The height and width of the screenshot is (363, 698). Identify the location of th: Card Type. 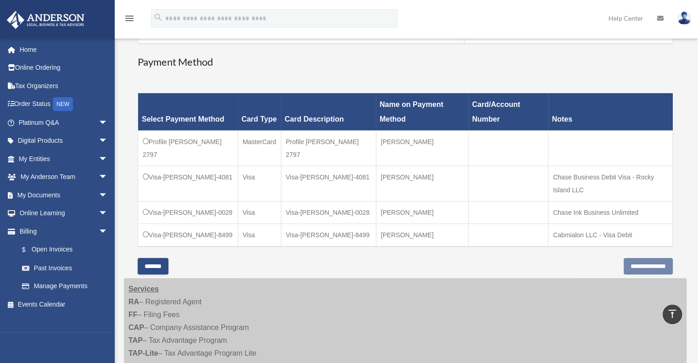
(259, 111).